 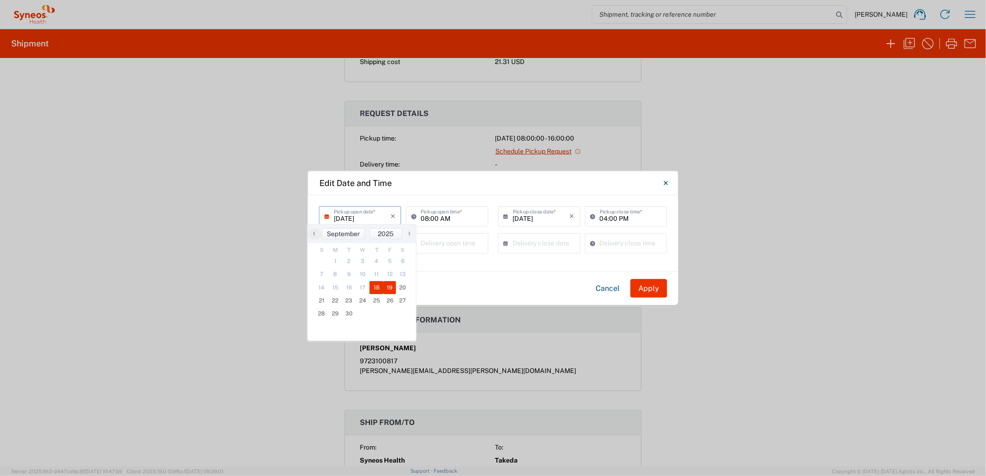 I want to click on span: 30, so click(x=349, y=314).